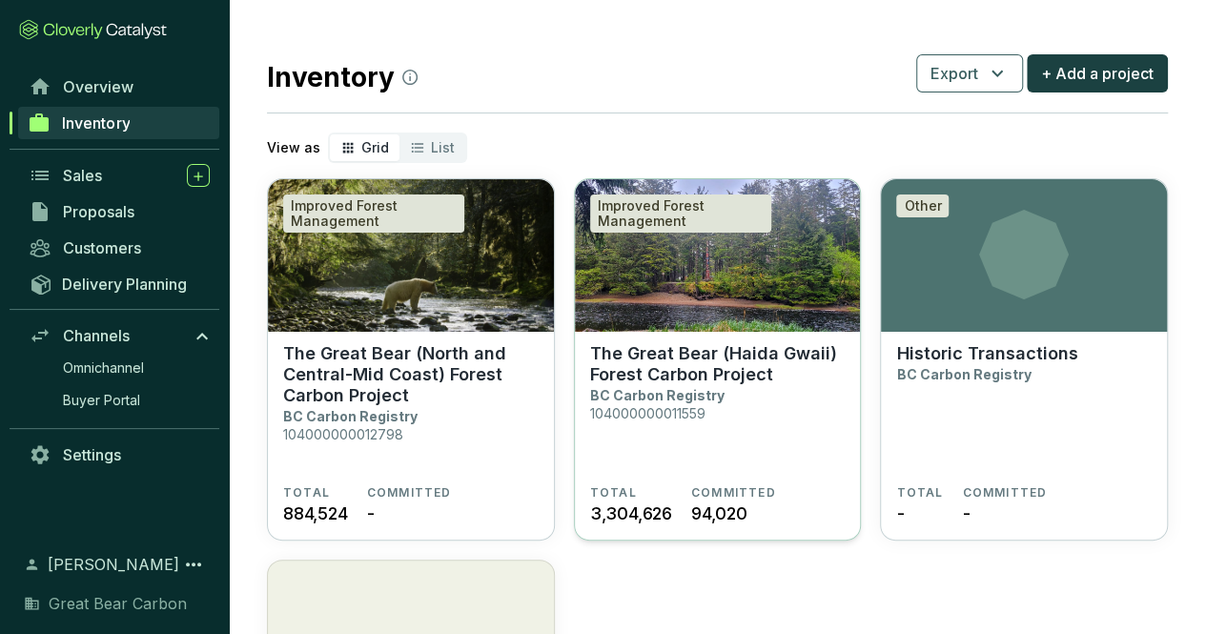 This screenshot has height=634, width=1206. What do you see at coordinates (316, 513) in the screenshot?
I see `span: 884,524` at bounding box center [316, 513].